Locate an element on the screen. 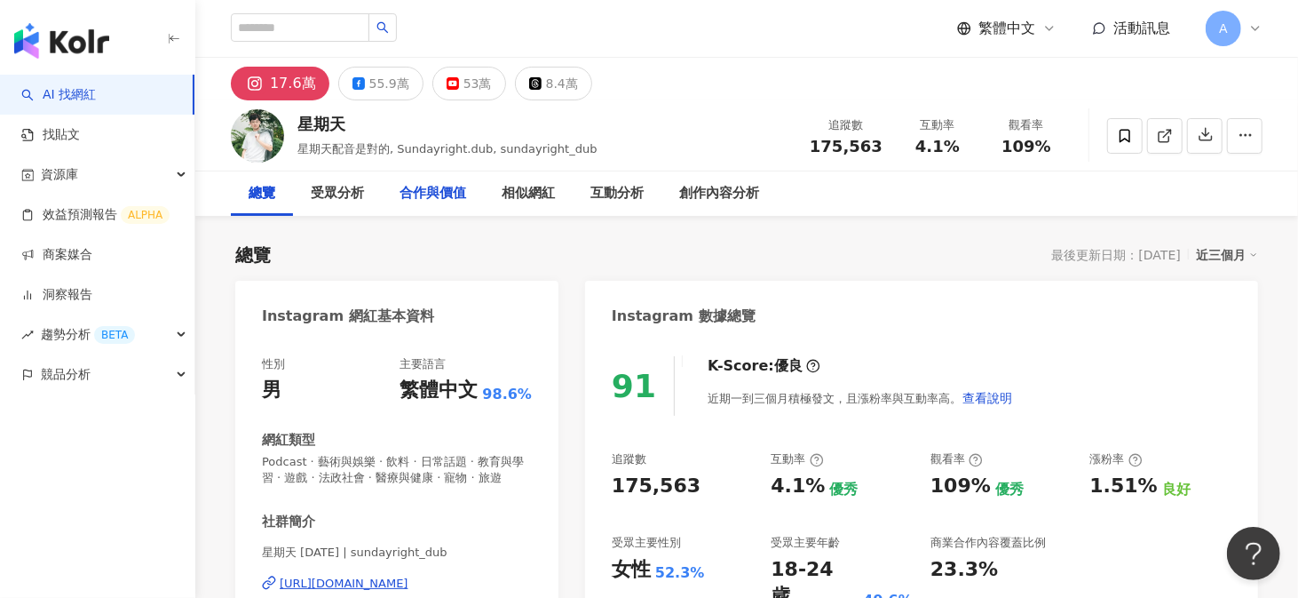  div: 創作內容分析 is located at coordinates (719, 194).